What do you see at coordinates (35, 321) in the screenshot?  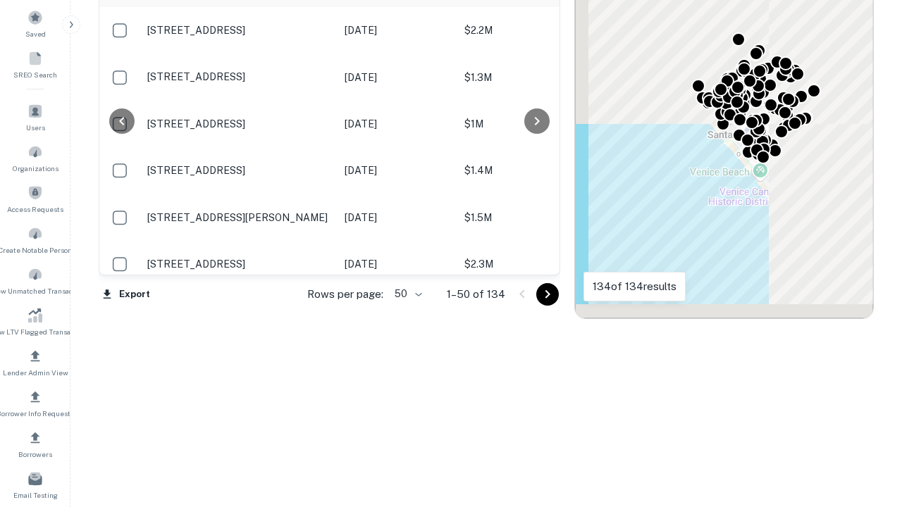 I see `div: Review LTV Flagged Transactions` at bounding box center [35, 321].